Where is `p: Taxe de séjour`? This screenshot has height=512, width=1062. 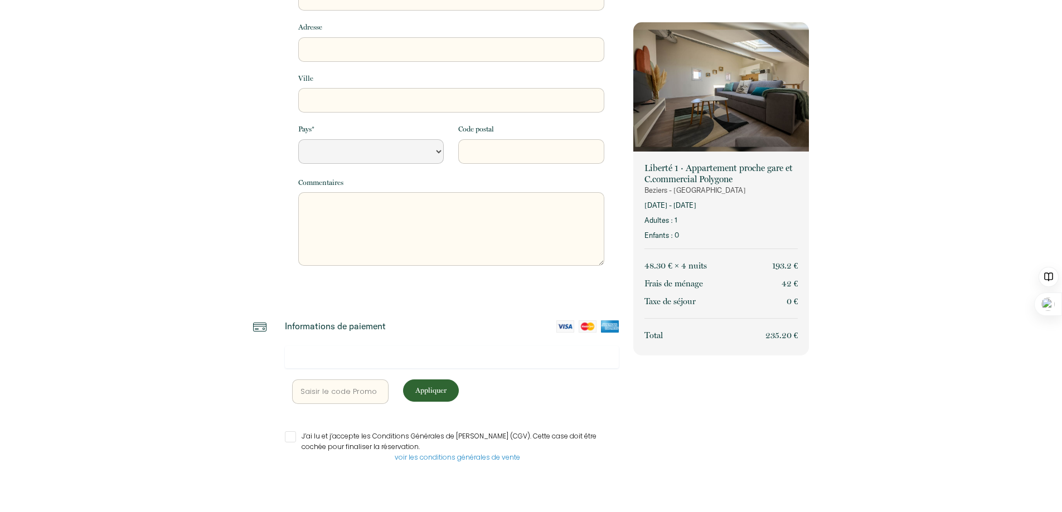
p: Taxe de séjour is located at coordinates (670, 302).